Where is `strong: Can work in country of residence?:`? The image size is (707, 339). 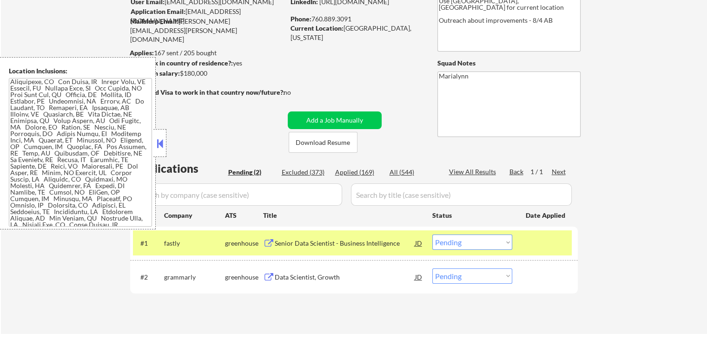
strong: Can work in country of residence?: is located at coordinates (181, 63).